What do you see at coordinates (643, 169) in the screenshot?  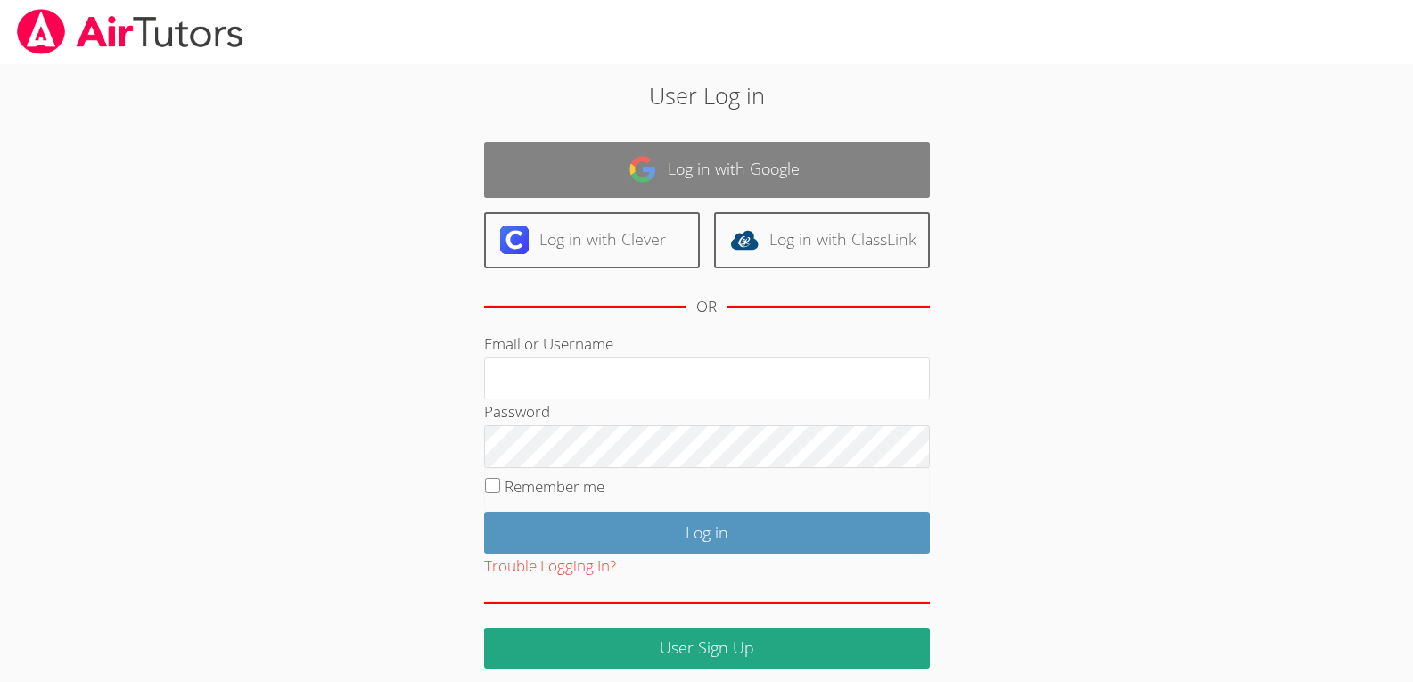 I see `img: google-logo-50288ca7cdecda66e5e0955fdab243c47b7ad437acaf1139b6f446037453330a.svg` at bounding box center [643, 169].